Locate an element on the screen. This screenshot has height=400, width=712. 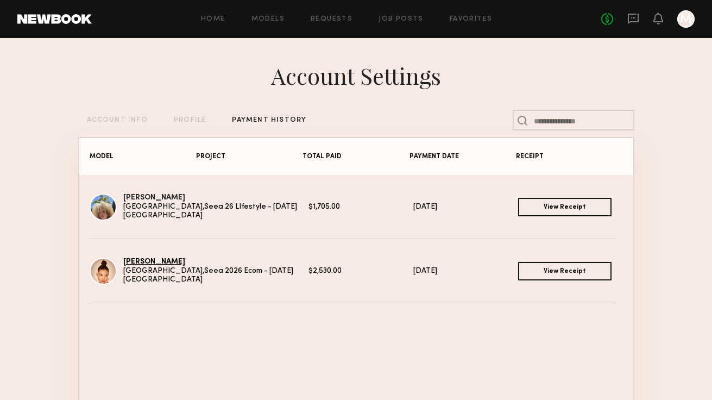
div: PAYMENT HISTORY is located at coordinates (269, 120).